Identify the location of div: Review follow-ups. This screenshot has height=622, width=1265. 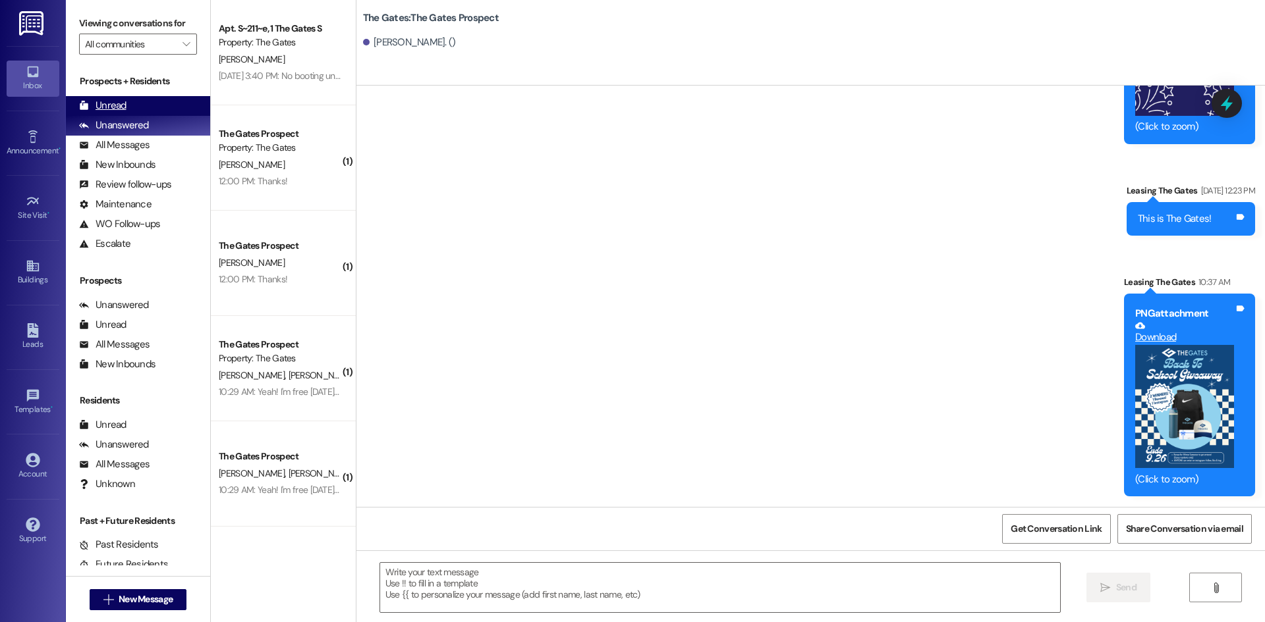
(125, 184).